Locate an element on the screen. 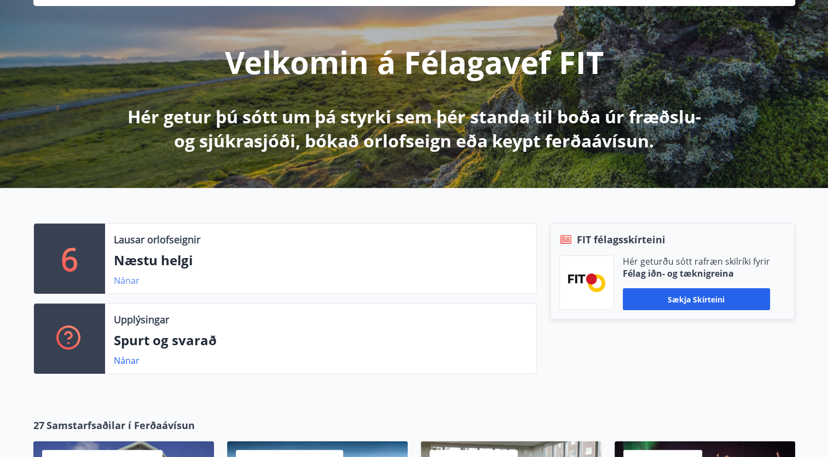 The width and height of the screenshot is (828, 457). span: Samstarfsaðilar í Ferðaávísun is located at coordinates (120, 425).